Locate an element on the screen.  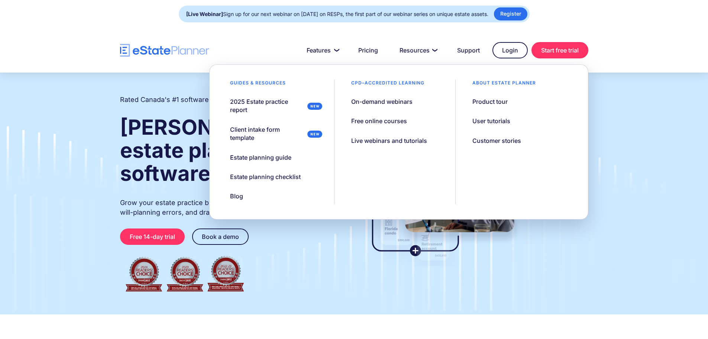
p: Grow your estate practice by streamlining client intake, reducing will-planning errors, and draft... is located at coordinates (230, 207).